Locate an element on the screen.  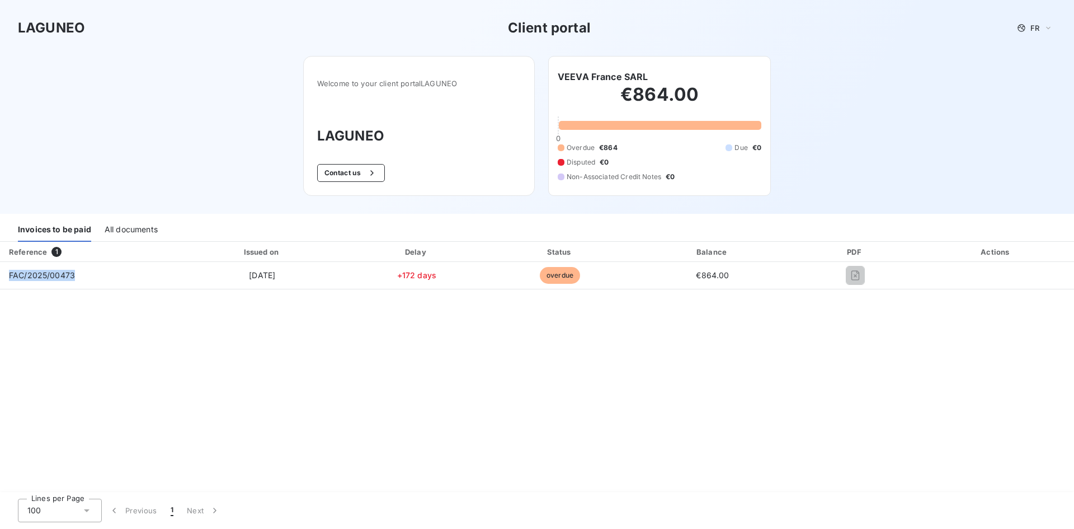
span: overdue is located at coordinates (560, 275).